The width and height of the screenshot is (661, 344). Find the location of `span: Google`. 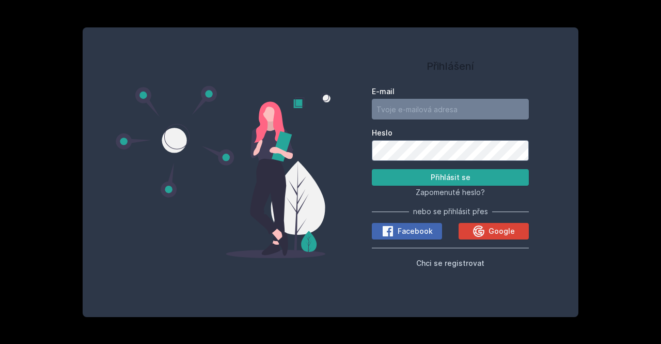

span: Google is located at coordinates (502, 231).